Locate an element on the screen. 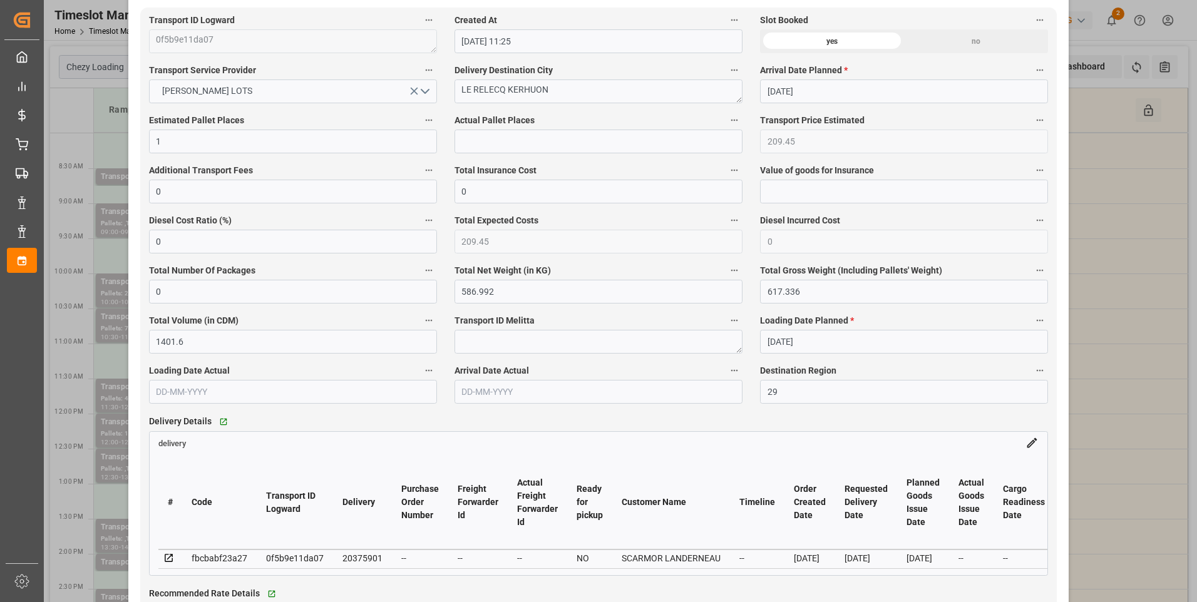 The width and height of the screenshot is (1197, 602). div: fbcbabf23a27 is located at coordinates (219, 559).